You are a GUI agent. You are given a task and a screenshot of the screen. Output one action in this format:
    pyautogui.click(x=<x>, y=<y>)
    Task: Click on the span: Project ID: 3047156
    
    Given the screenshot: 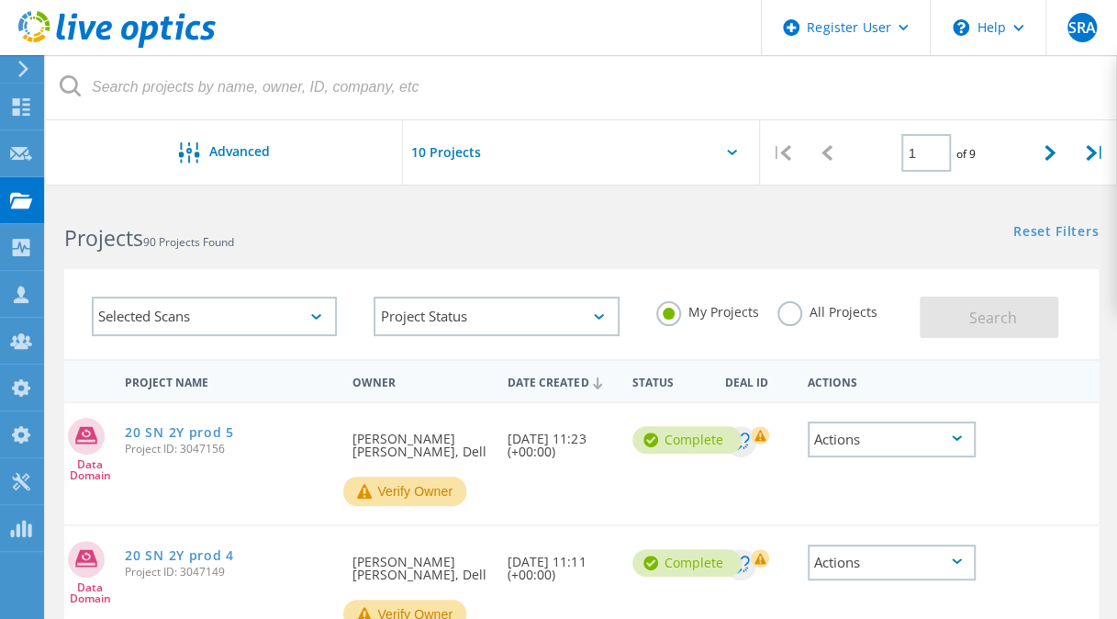 What is the action you would take?
    pyautogui.click(x=229, y=449)
    